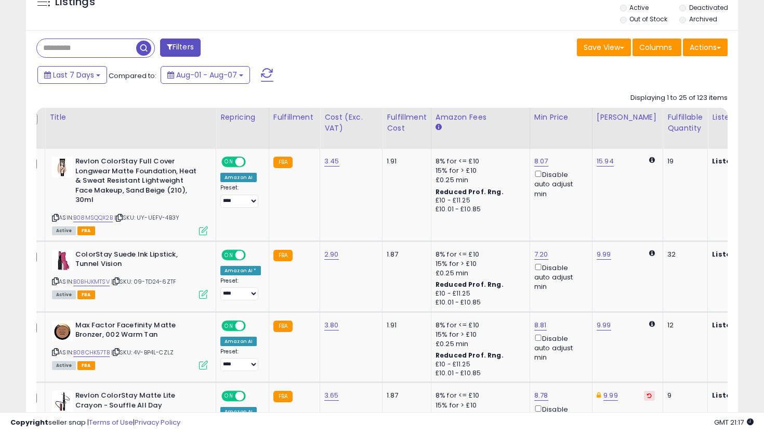 This screenshot has height=433, width=764. What do you see at coordinates (138, 260) in the screenshot?
I see `b: ColorStay Suede Ink Lipstick, Tunnel Vision` at bounding box center [138, 260].